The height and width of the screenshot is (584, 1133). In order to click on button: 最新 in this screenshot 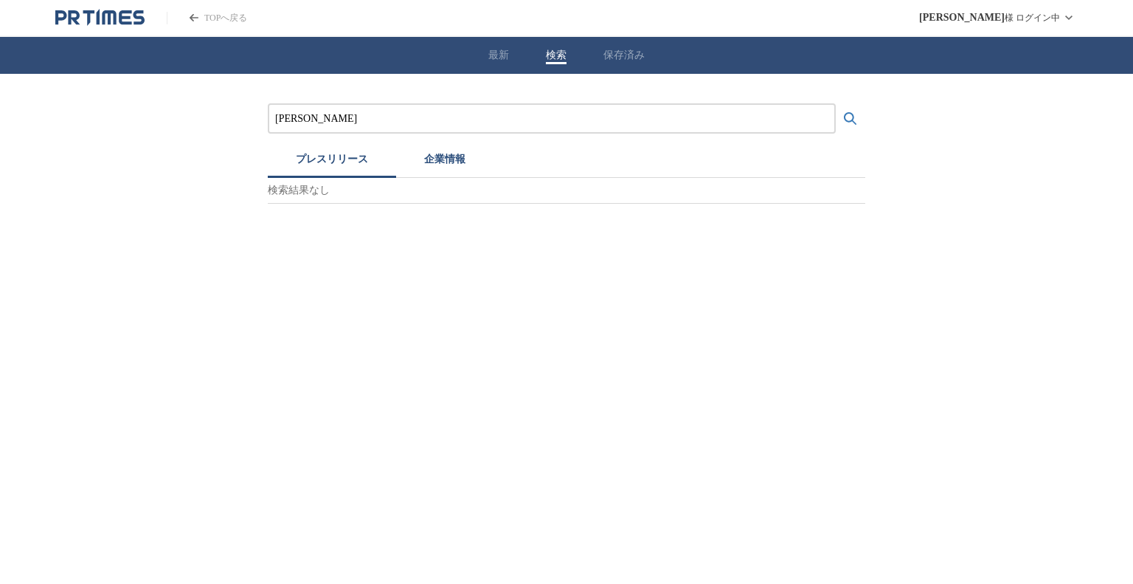, I will do `click(499, 55)`.